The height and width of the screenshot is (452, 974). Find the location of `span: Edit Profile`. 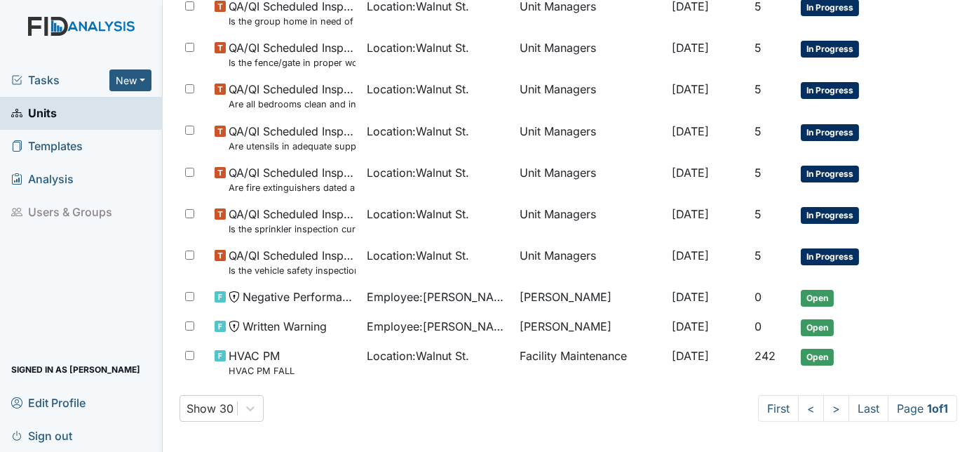

span: Edit Profile is located at coordinates (48, 402).